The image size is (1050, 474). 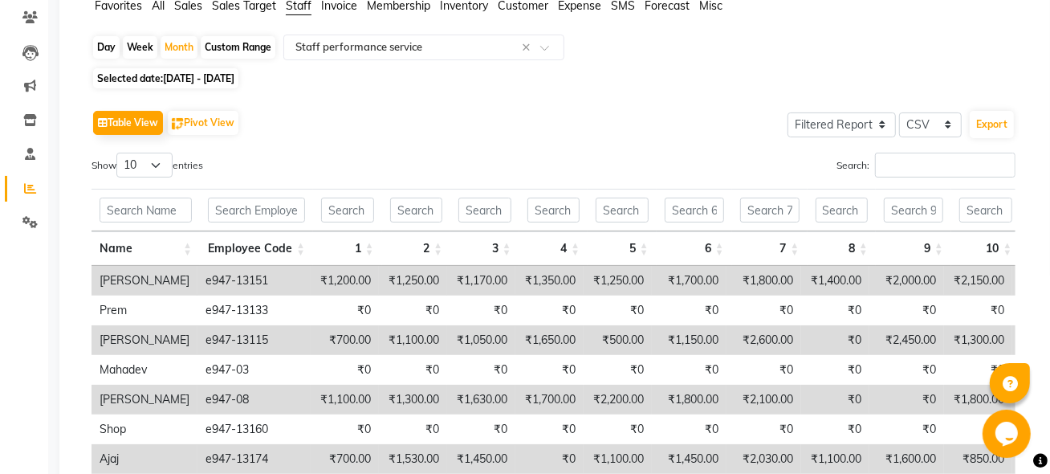 I want to click on input: Search 8, so click(x=842, y=210).